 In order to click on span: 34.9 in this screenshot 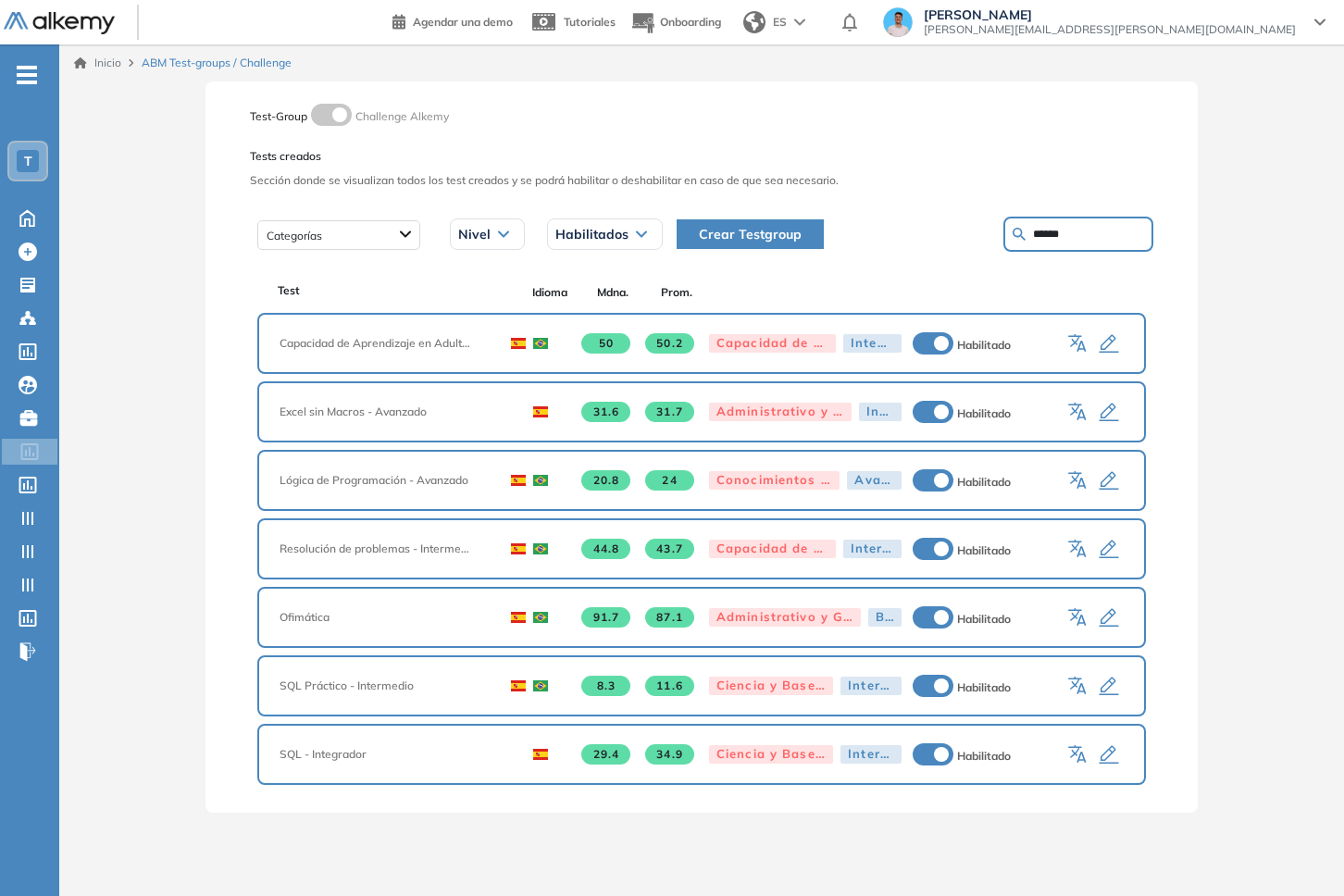, I will do `click(669, 755)`.